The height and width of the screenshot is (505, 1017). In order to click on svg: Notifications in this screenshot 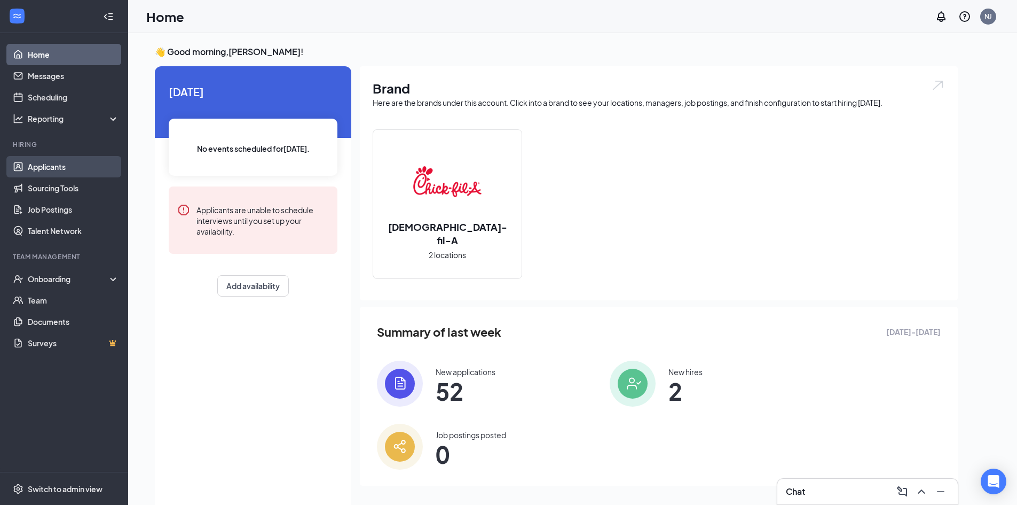, I will do `click(941, 17)`.